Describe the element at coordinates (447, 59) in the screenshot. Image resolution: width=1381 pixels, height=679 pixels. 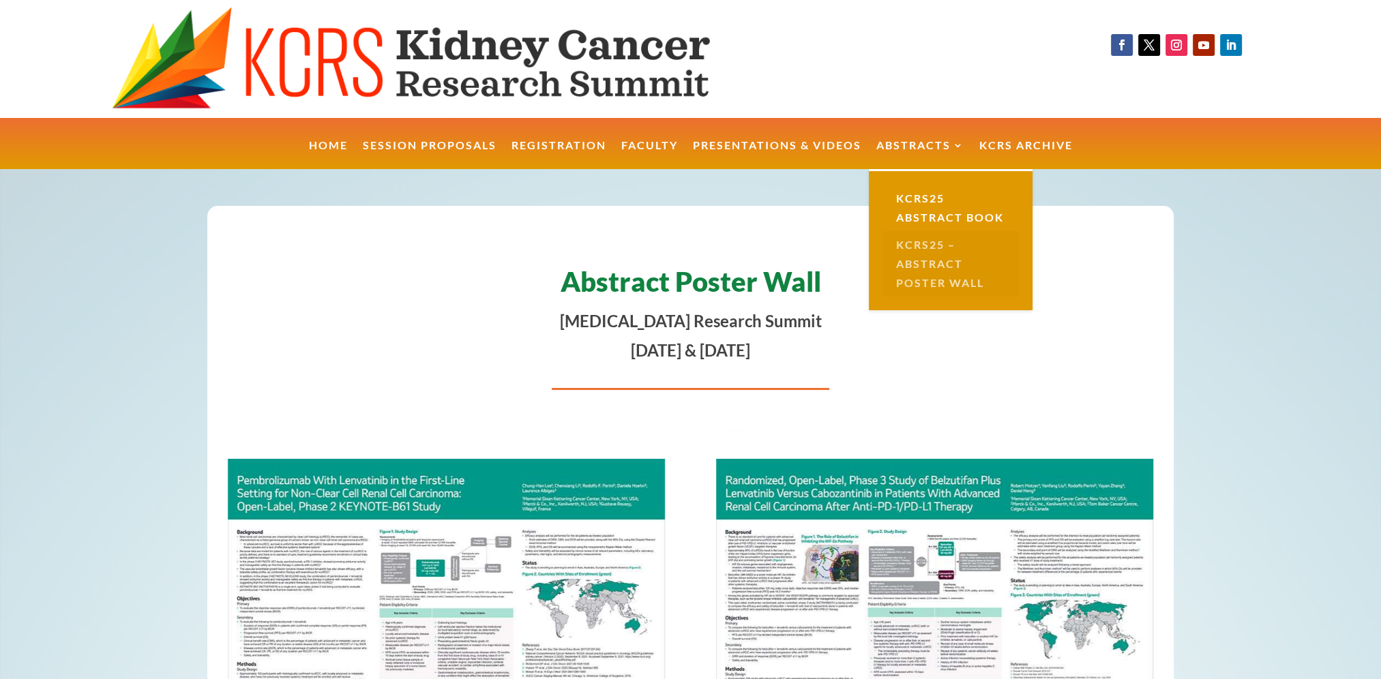
I see `img: KCRS generic logo wide` at that location.